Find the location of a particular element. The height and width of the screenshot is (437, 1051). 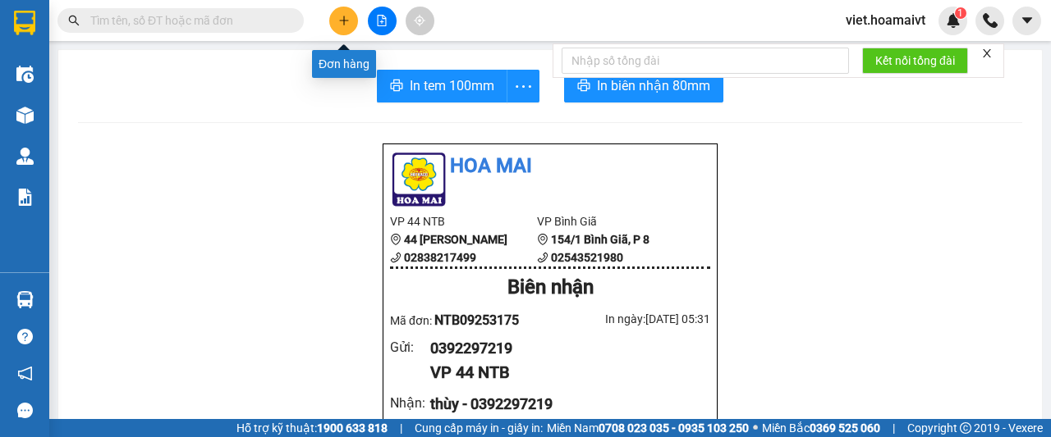

span: question-circle is located at coordinates (25, 337).